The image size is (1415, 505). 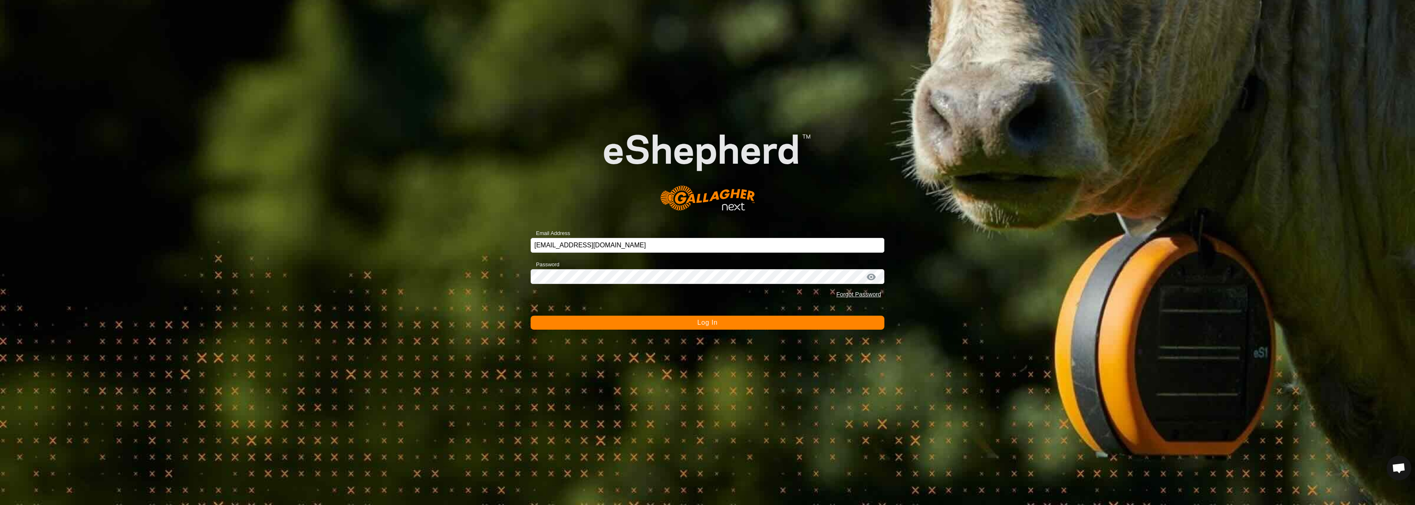 What do you see at coordinates (708, 165) in the screenshot?
I see `img: E-shepherd Logo` at bounding box center [708, 165].